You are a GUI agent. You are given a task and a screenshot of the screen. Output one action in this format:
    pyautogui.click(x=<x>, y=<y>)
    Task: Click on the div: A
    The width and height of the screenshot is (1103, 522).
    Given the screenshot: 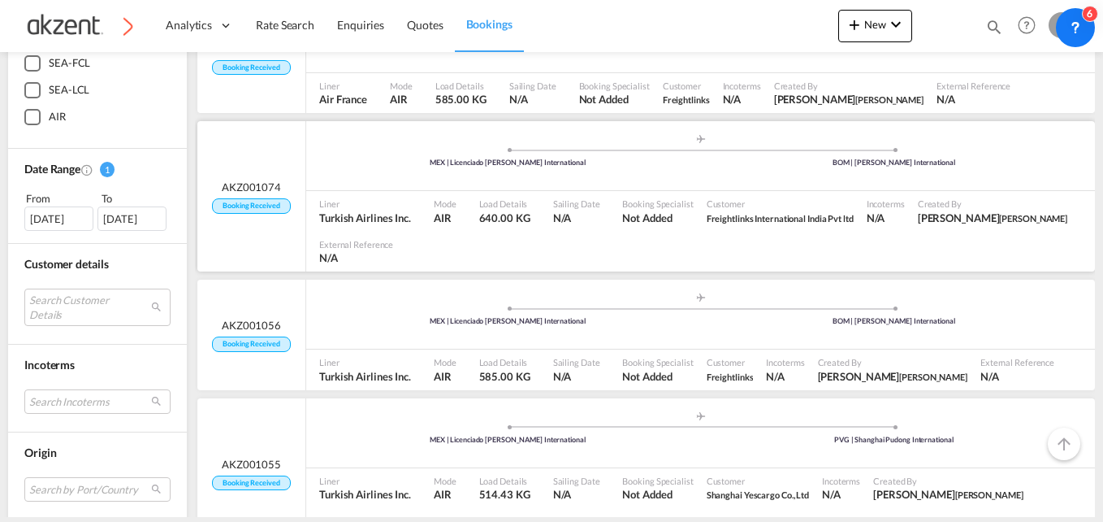 What is the action you would take?
    pyautogui.click(x=1062, y=25)
    